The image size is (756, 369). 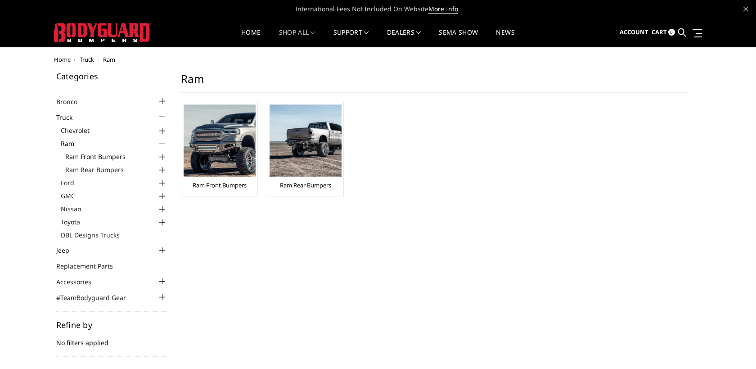 What do you see at coordinates (112, 76) in the screenshot?
I see `h5: Categories` at bounding box center [112, 76].